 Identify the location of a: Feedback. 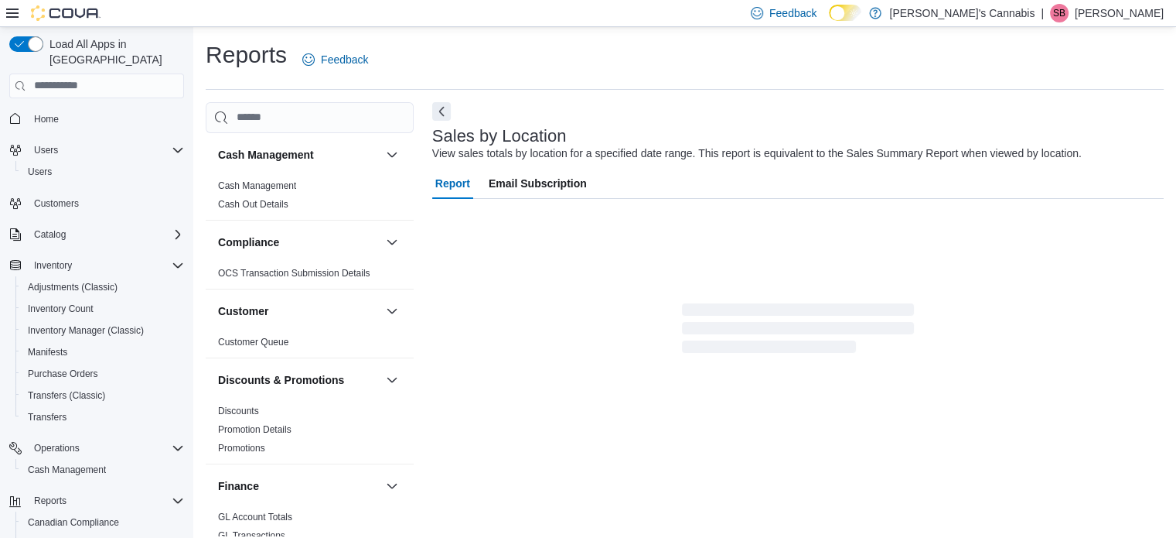
(335, 60).